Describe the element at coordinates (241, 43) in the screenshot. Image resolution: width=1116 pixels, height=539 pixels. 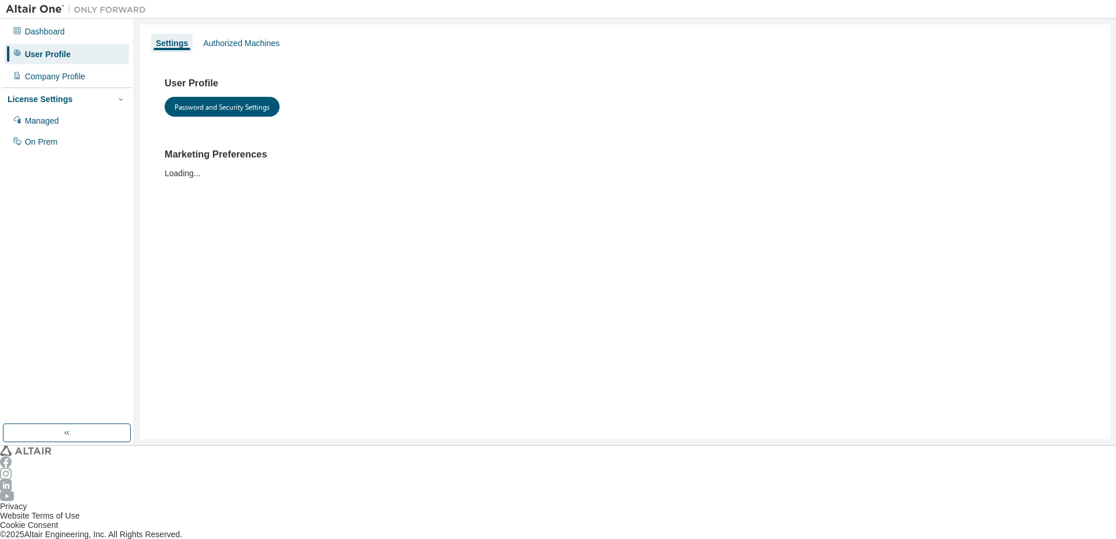
I see `div: Authorized Machines` at that location.